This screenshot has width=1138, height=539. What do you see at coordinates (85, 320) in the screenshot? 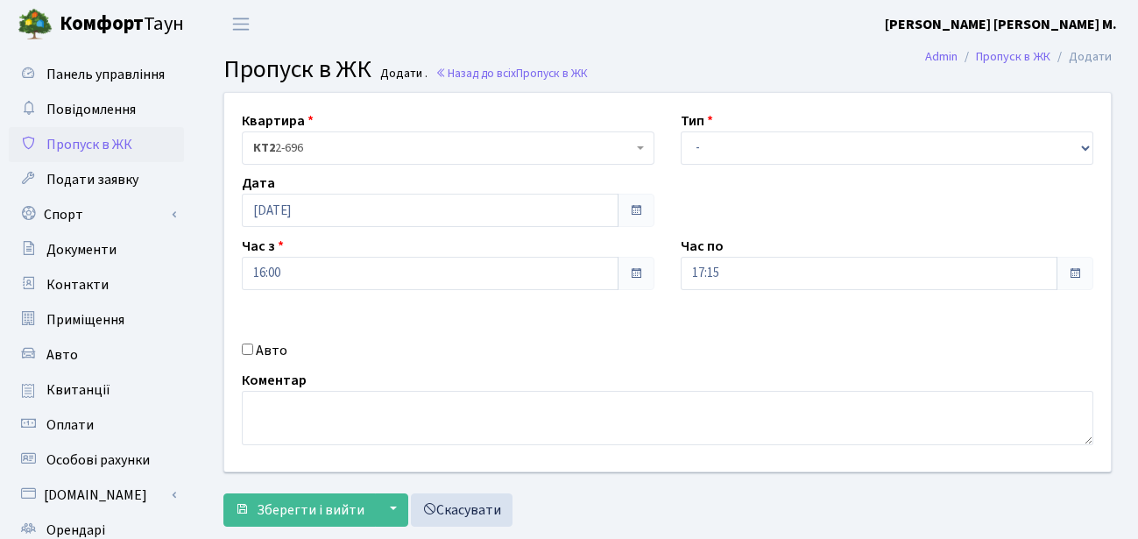
I see `span: Приміщення` at bounding box center [85, 320].